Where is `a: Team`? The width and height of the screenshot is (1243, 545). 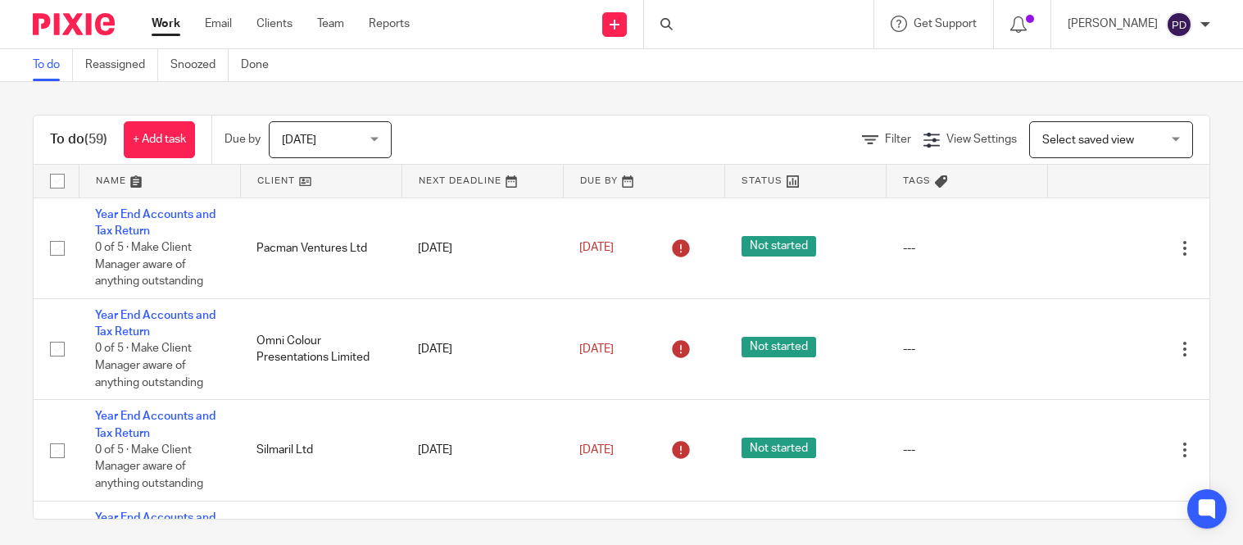 a: Team is located at coordinates (330, 24).